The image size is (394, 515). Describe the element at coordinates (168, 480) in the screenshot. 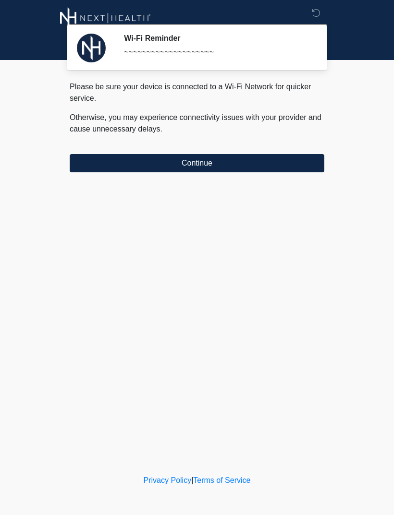

I see `a: Privacy Policy` at that location.